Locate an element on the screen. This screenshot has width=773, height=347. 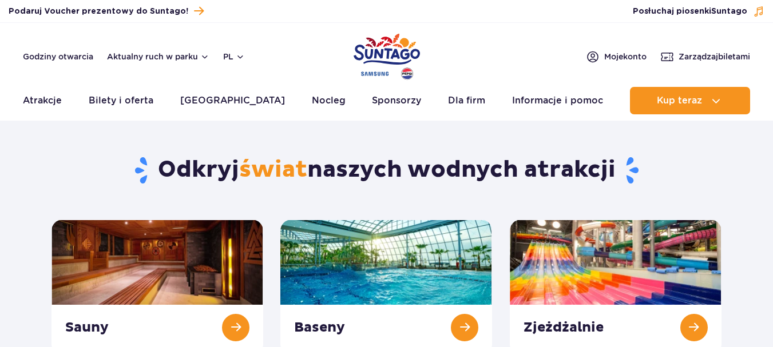
a: Zarządzajbiletami is located at coordinates (705, 57).